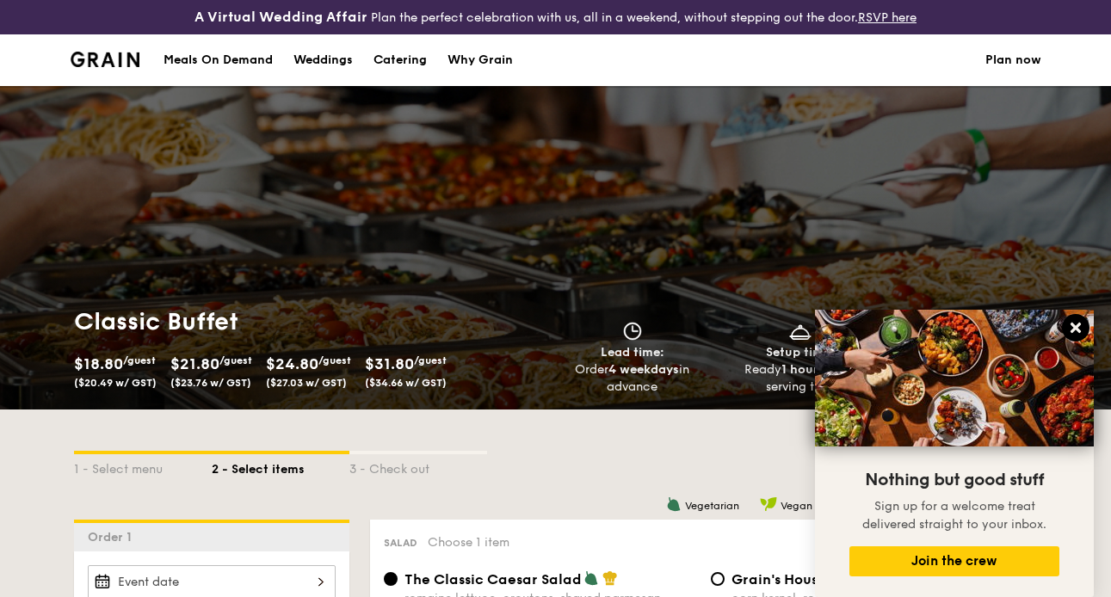  I want to click on span: ($20.49 w/ GST), so click(115, 383).